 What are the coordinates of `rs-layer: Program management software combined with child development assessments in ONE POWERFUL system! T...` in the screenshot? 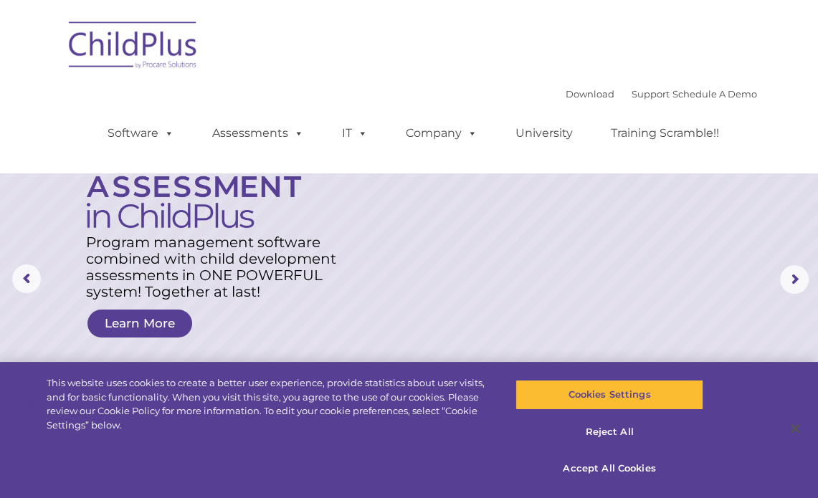 It's located at (217, 267).